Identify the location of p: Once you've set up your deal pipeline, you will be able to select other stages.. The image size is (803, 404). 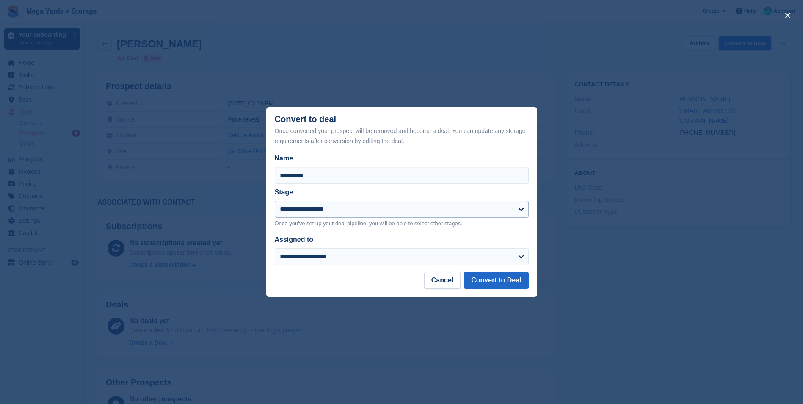
(402, 223).